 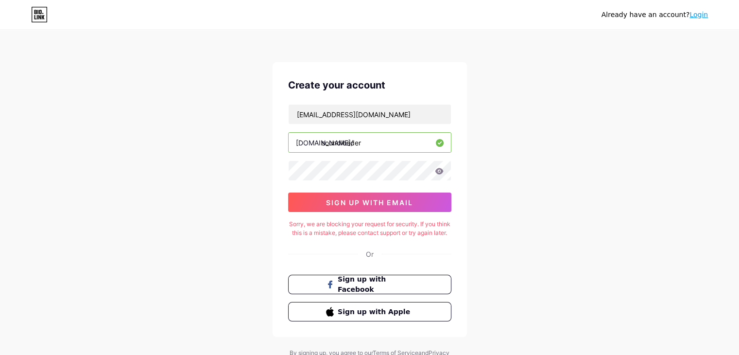 What do you see at coordinates (375, 284) in the screenshot?
I see `span: Sign up with Facebook` at bounding box center [375, 284].